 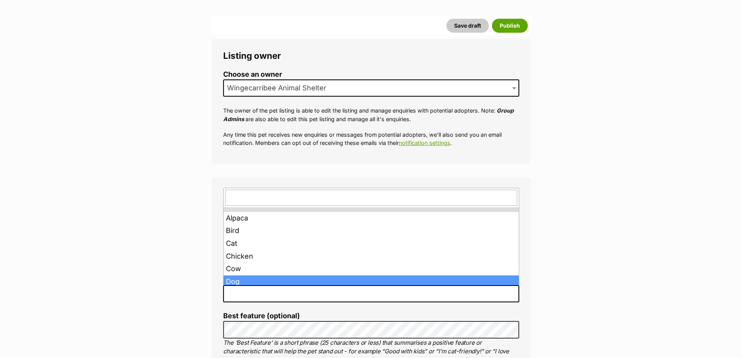 What do you see at coordinates (467, 26) in the screenshot?
I see `button: Save draft` at bounding box center [467, 26].